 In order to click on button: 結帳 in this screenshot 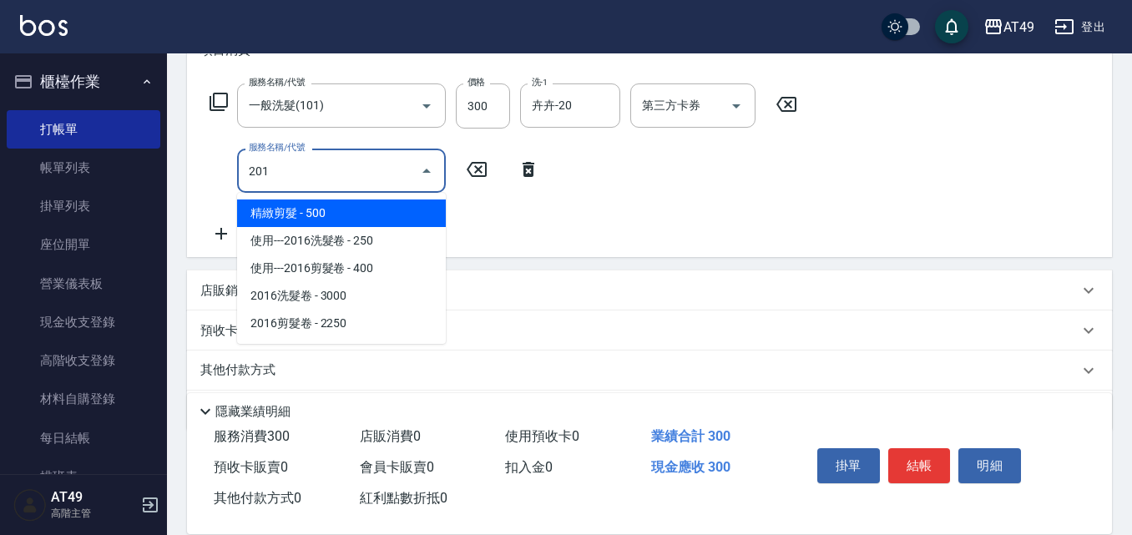, I will do `click(919, 466)`.